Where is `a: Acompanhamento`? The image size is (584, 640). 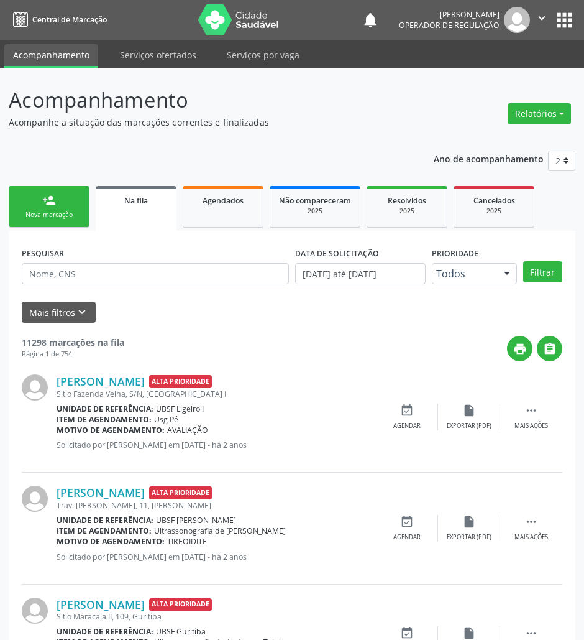
a: Acompanhamento is located at coordinates (51, 56).